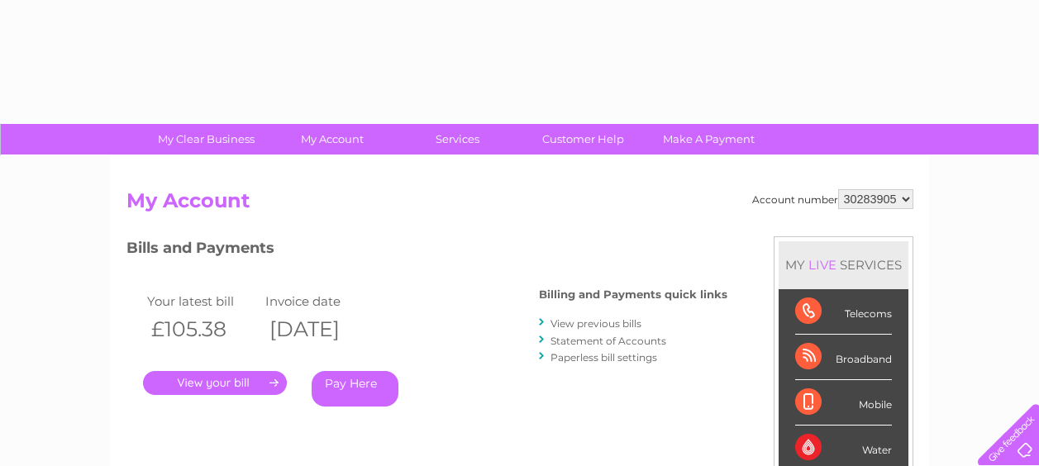  I want to click on div: Broadband, so click(843, 357).